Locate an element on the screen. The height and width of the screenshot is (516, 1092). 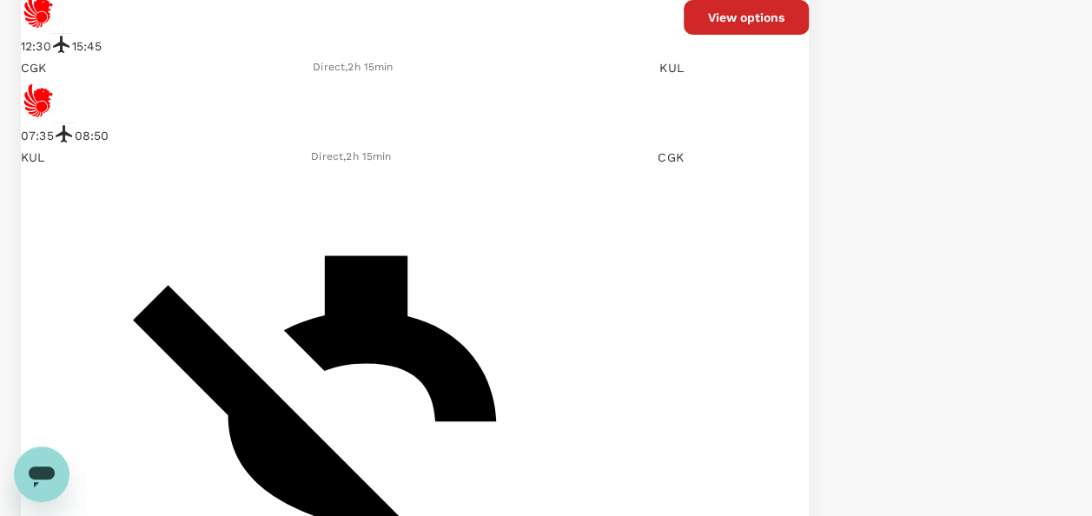
p: 08:50 is located at coordinates (92, 136).